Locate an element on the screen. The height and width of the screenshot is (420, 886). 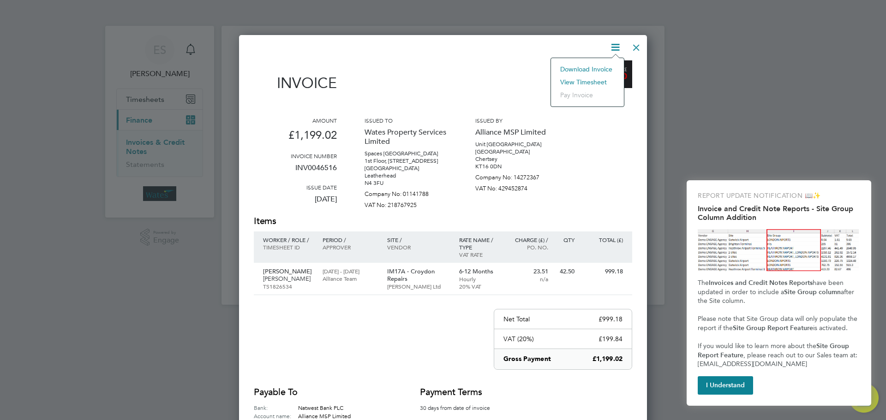
p: VAT No: 429452874 is located at coordinates (517, 187).